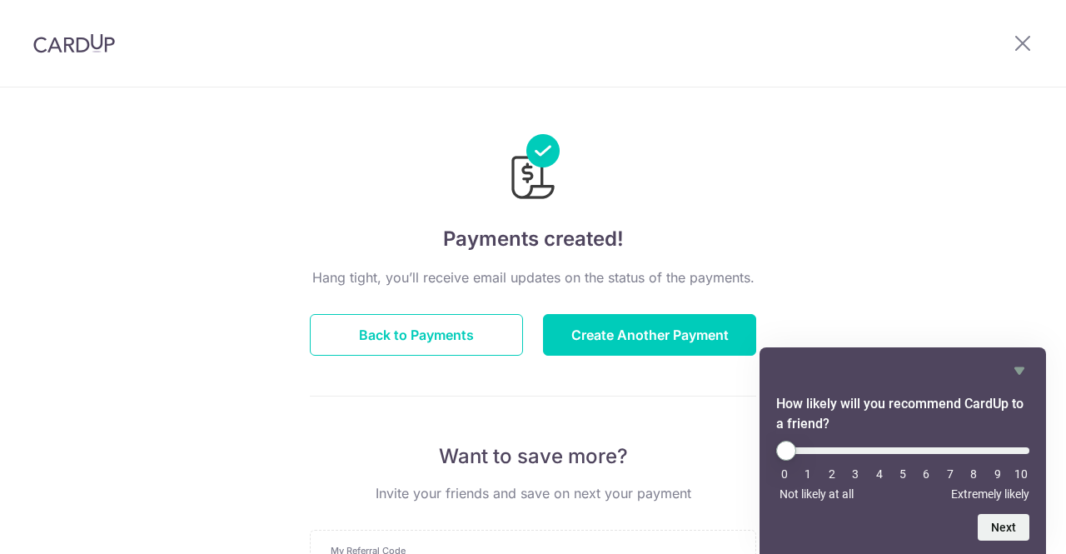 The height and width of the screenshot is (554, 1066). I want to click on li: 1, so click(808, 474).